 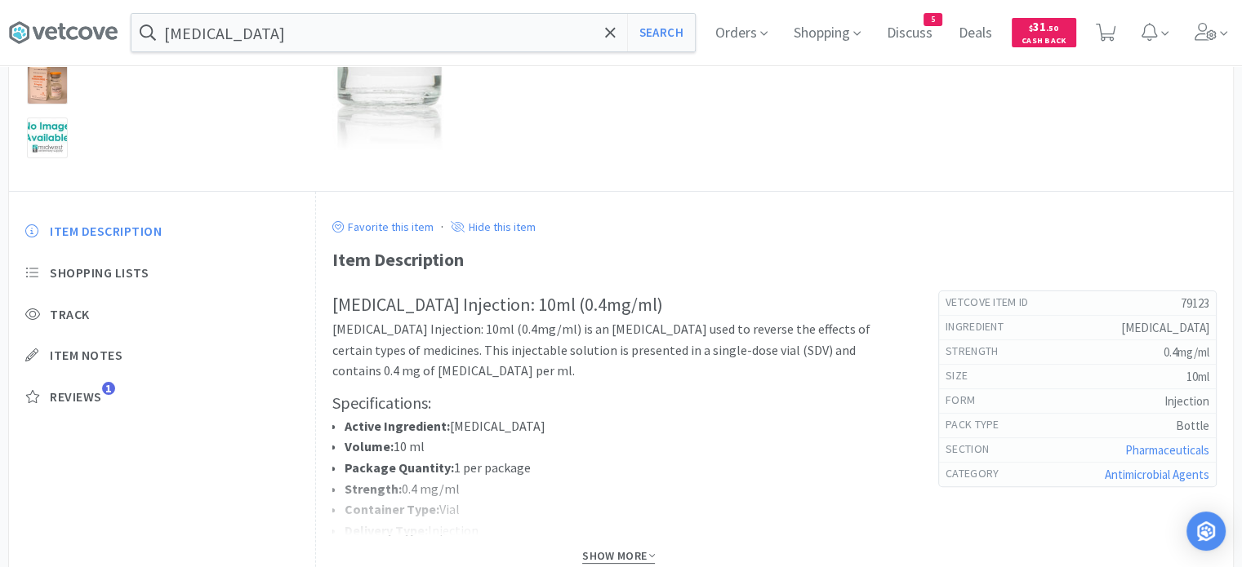 What do you see at coordinates (1043, 42) in the screenshot?
I see `span: Cash Back` at bounding box center [1043, 42].